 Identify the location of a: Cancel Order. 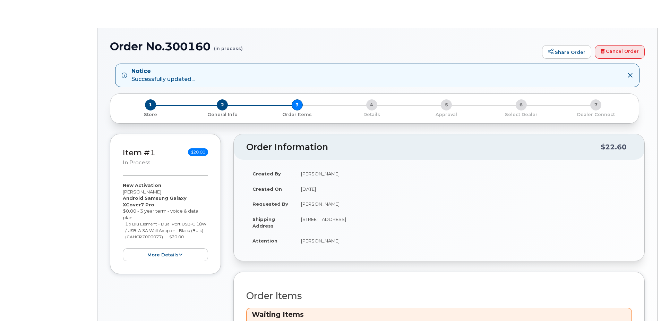
(620, 52).